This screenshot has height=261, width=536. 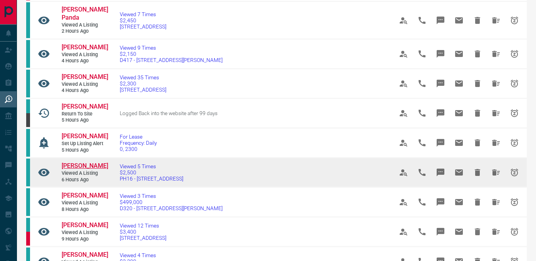 I want to click on span: Logged Back into the website after 99 days, so click(x=169, y=113).